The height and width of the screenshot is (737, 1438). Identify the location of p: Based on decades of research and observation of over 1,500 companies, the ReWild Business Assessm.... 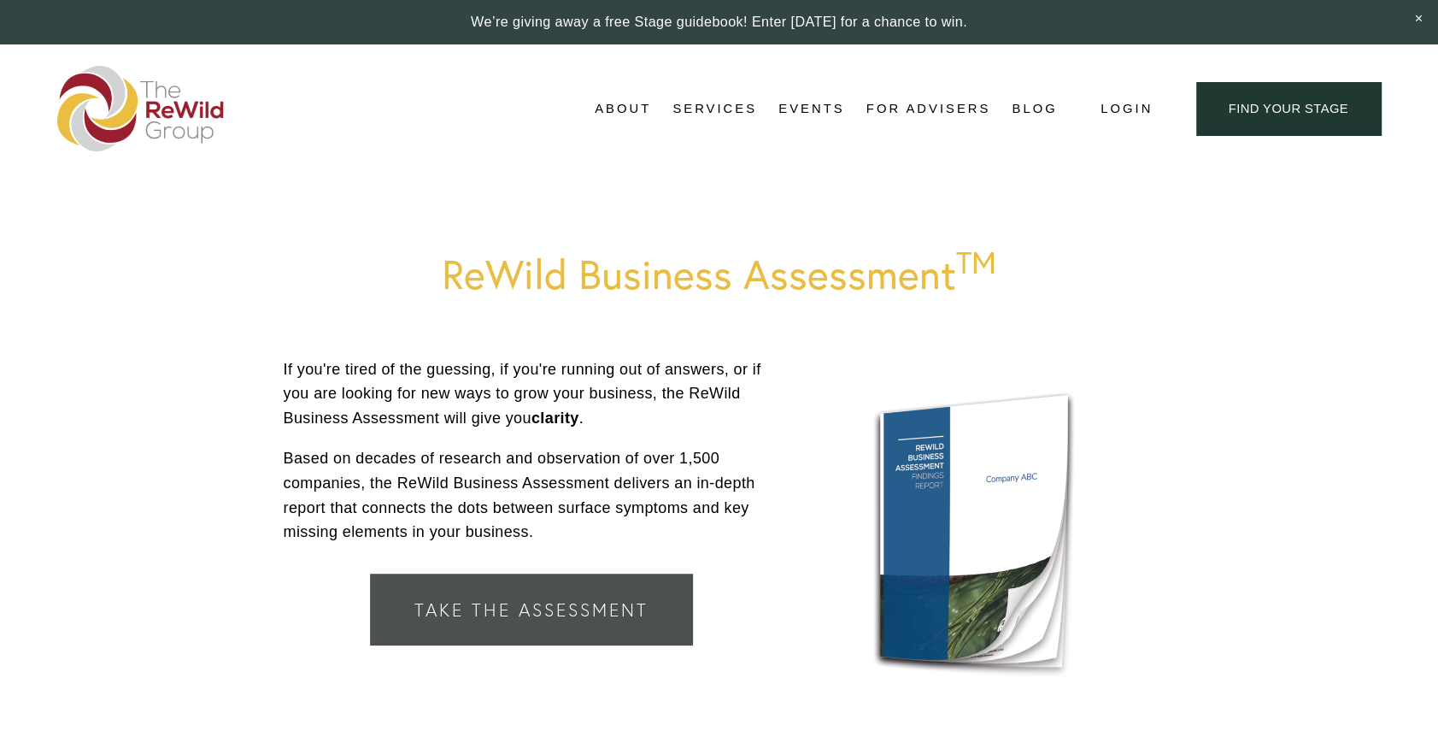
(532, 495).